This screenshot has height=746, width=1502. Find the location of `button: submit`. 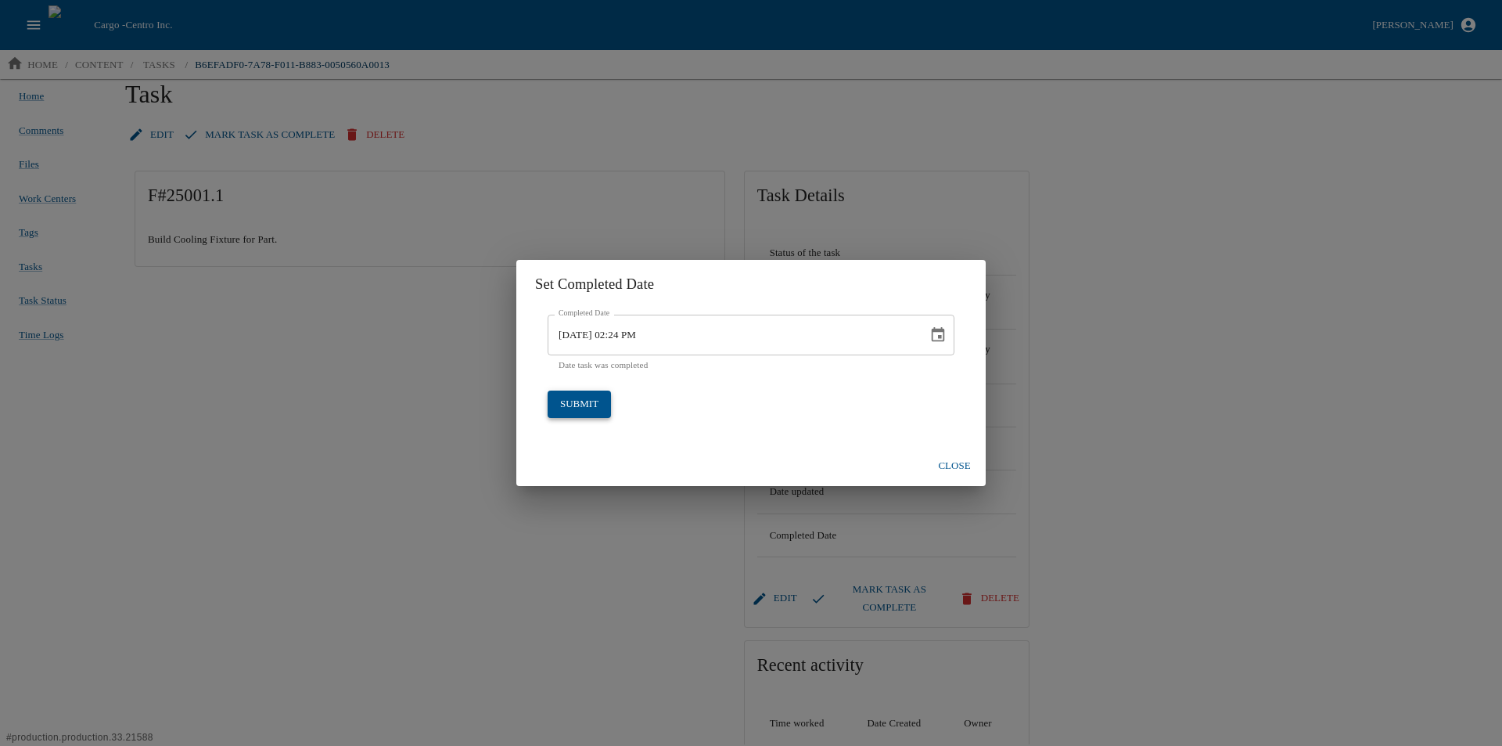

button: submit is located at coordinates (579, 404).